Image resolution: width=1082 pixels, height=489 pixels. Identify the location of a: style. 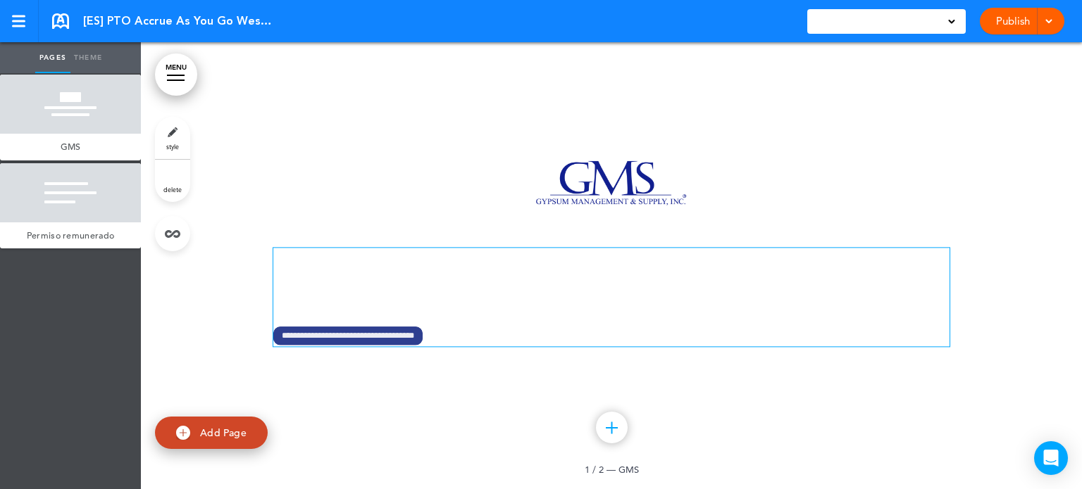
(173, 138).